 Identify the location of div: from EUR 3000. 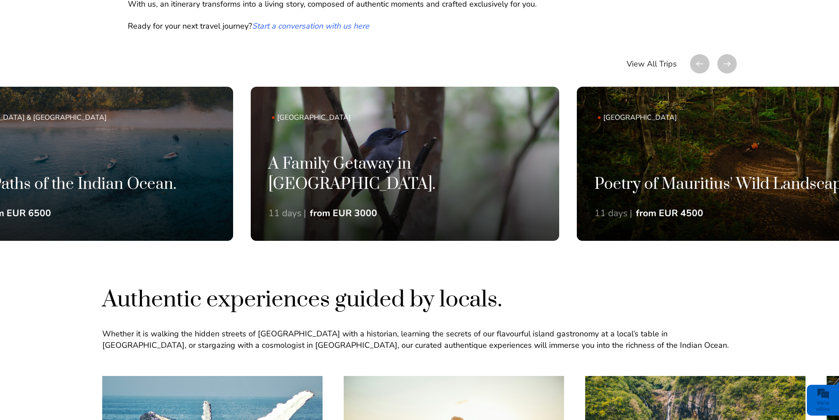
(343, 213).